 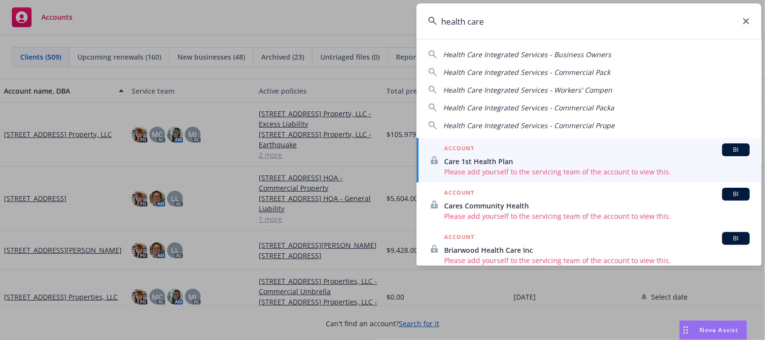 What do you see at coordinates (686, 330) in the screenshot?
I see `div: Drag to move` at bounding box center [686, 330].